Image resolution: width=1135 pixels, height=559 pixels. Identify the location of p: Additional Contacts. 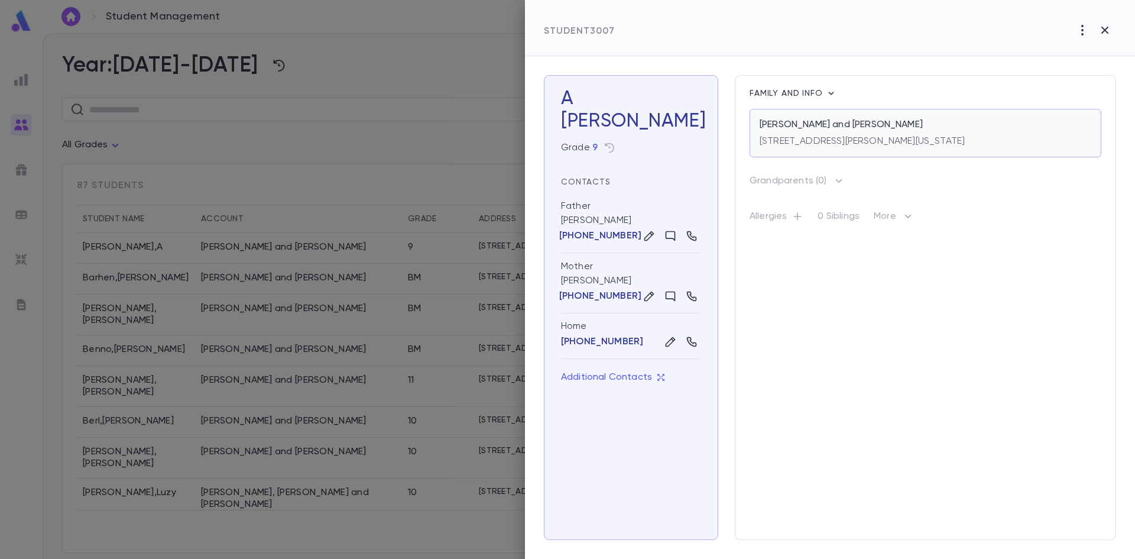
(613, 377).